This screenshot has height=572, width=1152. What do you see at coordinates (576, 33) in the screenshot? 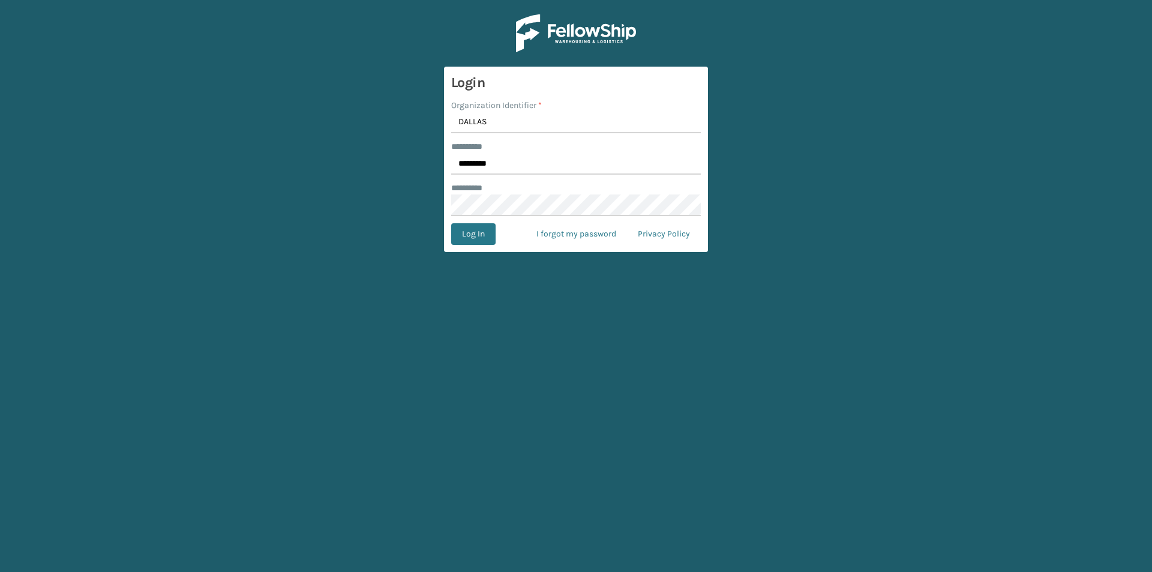
I see `img: Logo` at bounding box center [576, 33].